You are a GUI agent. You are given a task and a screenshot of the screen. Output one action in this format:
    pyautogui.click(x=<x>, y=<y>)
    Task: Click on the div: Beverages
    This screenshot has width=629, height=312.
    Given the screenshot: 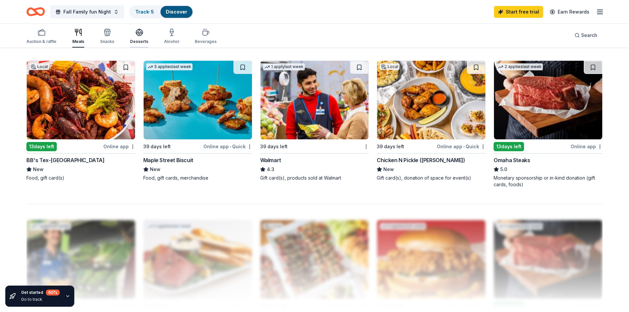 What is the action you would take?
    pyautogui.click(x=206, y=42)
    